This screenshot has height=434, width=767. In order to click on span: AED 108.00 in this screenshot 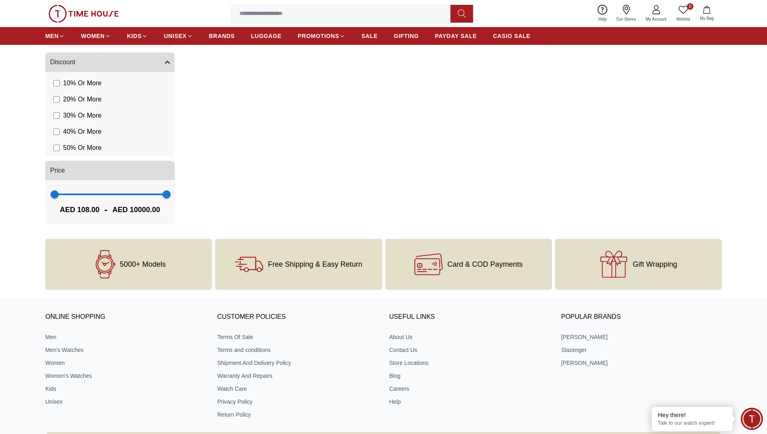, I will do `click(80, 210)`.